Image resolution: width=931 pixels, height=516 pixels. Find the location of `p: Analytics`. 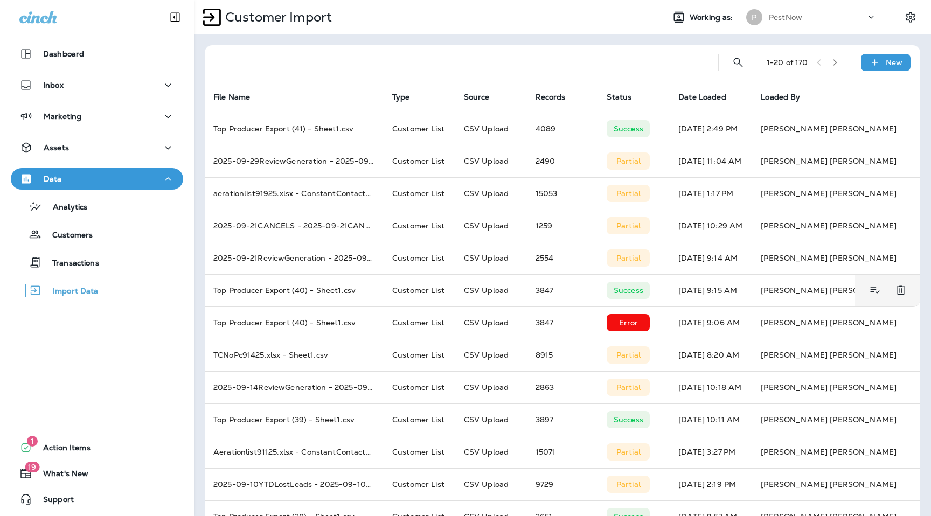

p: Analytics is located at coordinates (65, 207).